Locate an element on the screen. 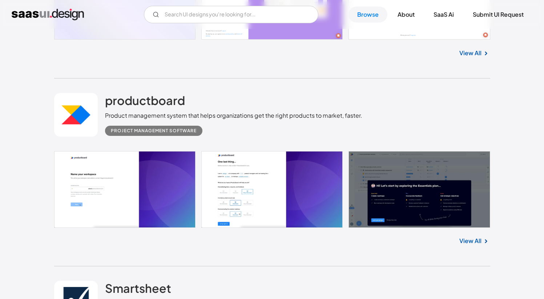 This screenshot has width=544, height=299. a: productboard is located at coordinates (145, 102).